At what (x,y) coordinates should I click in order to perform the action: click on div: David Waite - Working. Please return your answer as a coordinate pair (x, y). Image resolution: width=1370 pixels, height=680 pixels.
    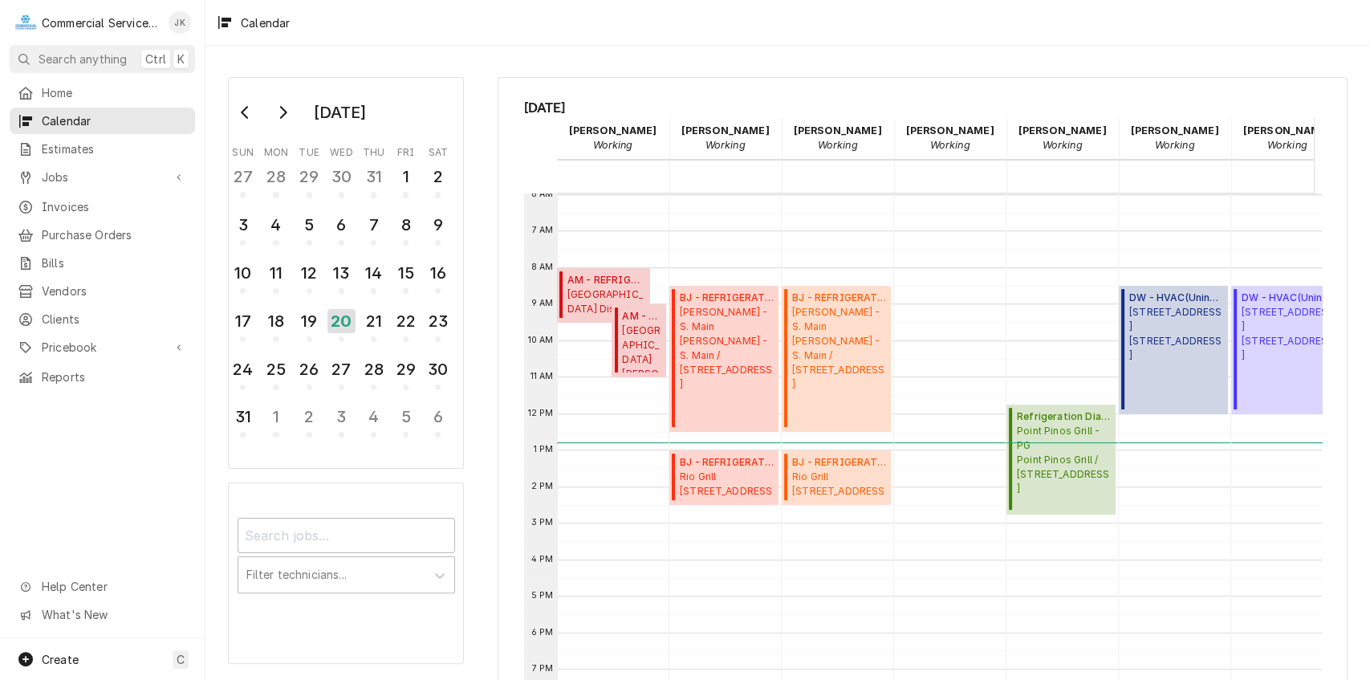
    Looking at the image, I should click on (1175, 138).